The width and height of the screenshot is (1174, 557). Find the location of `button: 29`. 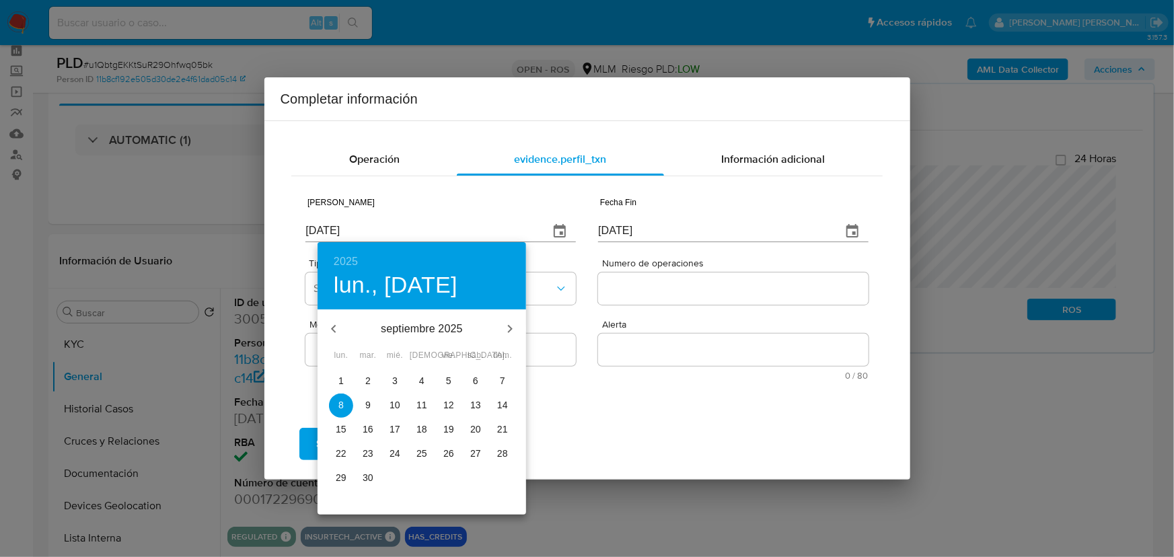

button: 29 is located at coordinates (341, 478).